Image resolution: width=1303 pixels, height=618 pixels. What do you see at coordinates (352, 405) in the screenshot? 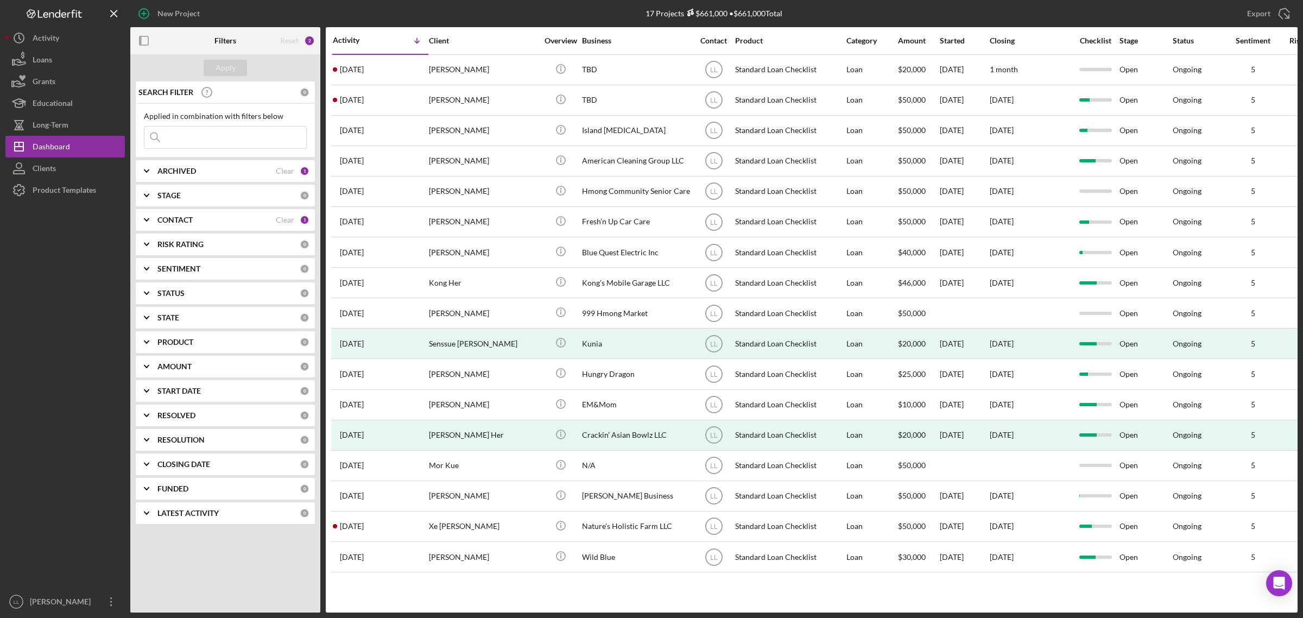
I see `time: 2025-05-19 21:51` at bounding box center [352, 405].